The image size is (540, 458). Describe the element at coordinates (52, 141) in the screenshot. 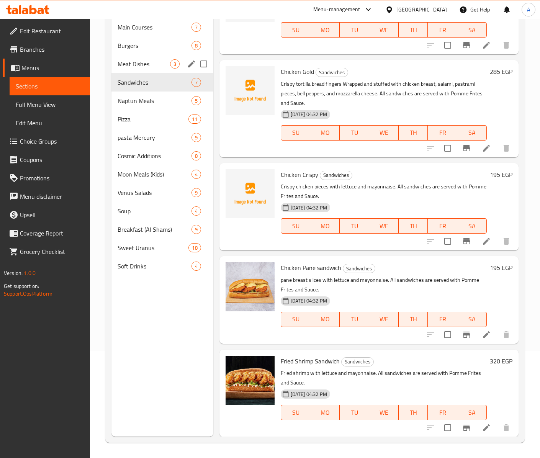

I see `span: Choice Groups` at that location.